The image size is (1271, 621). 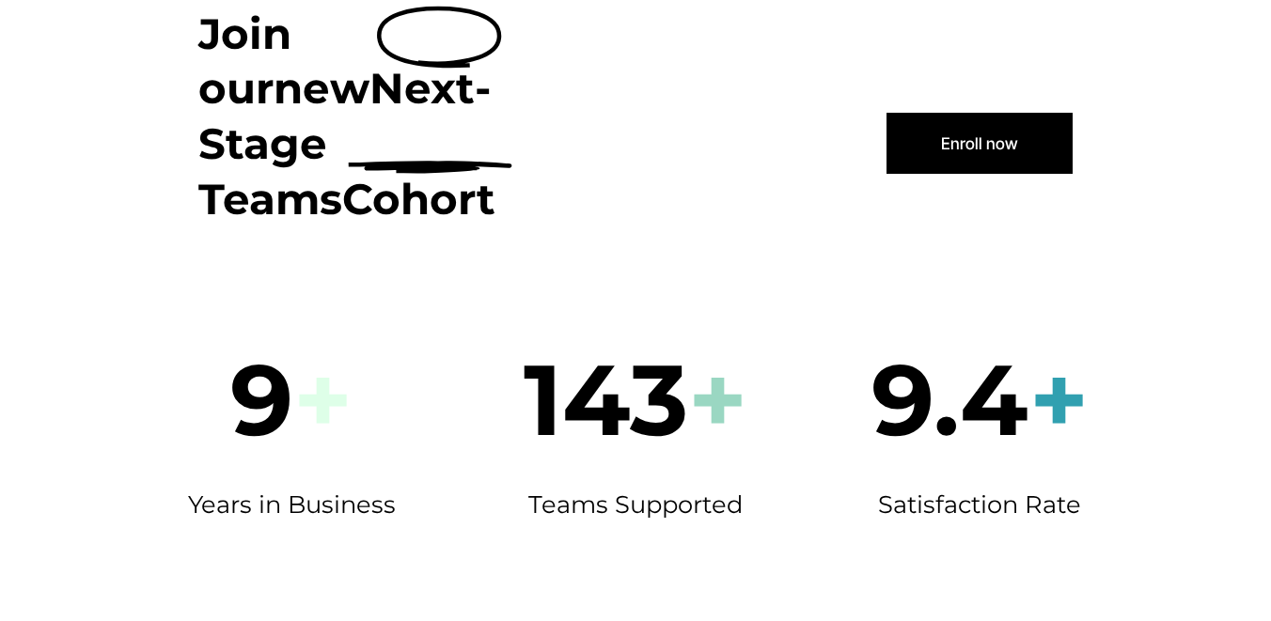 What do you see at coordinates (344, 143) in the screenshot?
I see `strong: Next-Stage Teams` at bounding box center [344, 143].